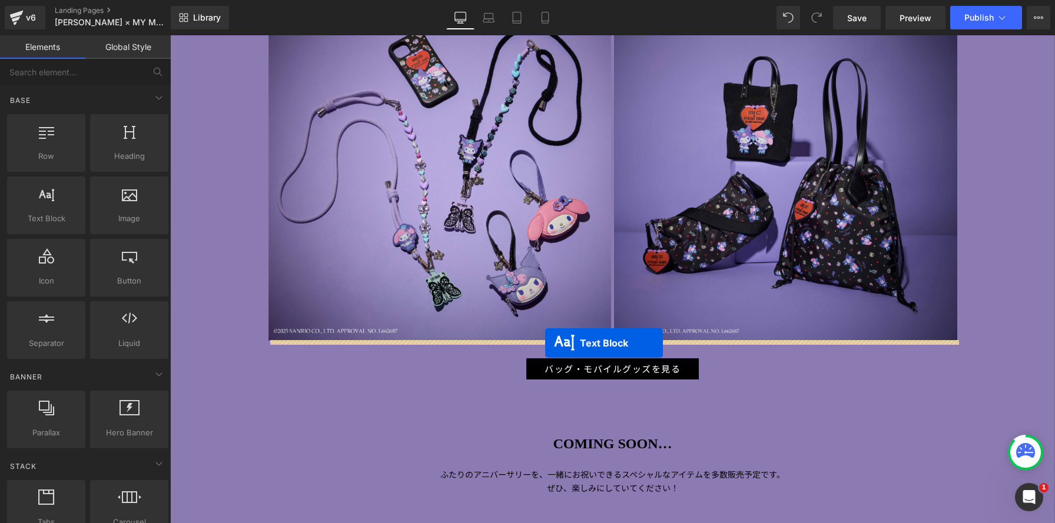  I want to click on button: Undo, so click(788, 18).